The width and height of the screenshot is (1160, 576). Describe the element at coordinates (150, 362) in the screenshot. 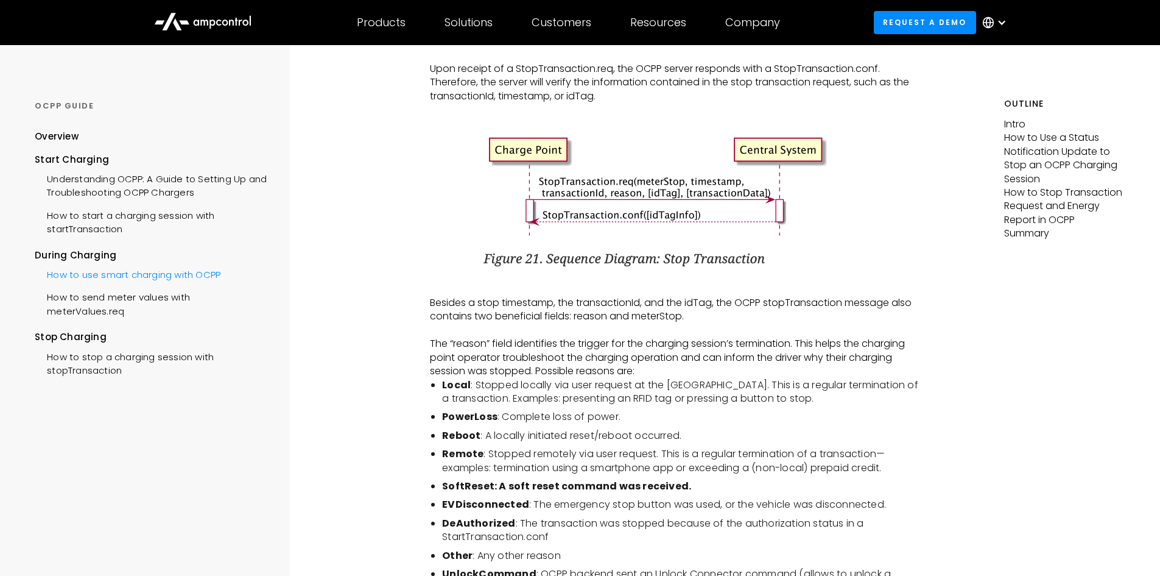

I see `a: How to stop a charging session with stopTransaction` at that location.